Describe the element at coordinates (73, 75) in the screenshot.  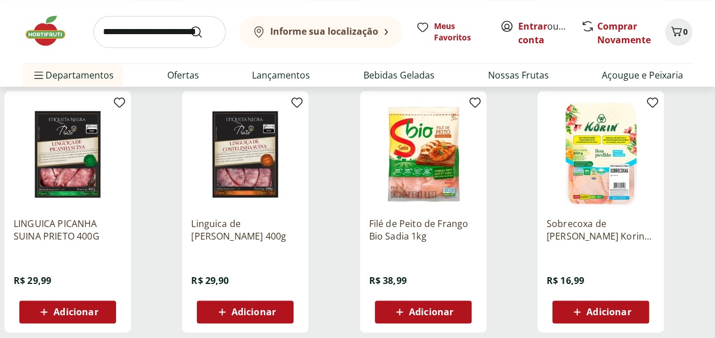
I see `span: Departamentos` at that location.